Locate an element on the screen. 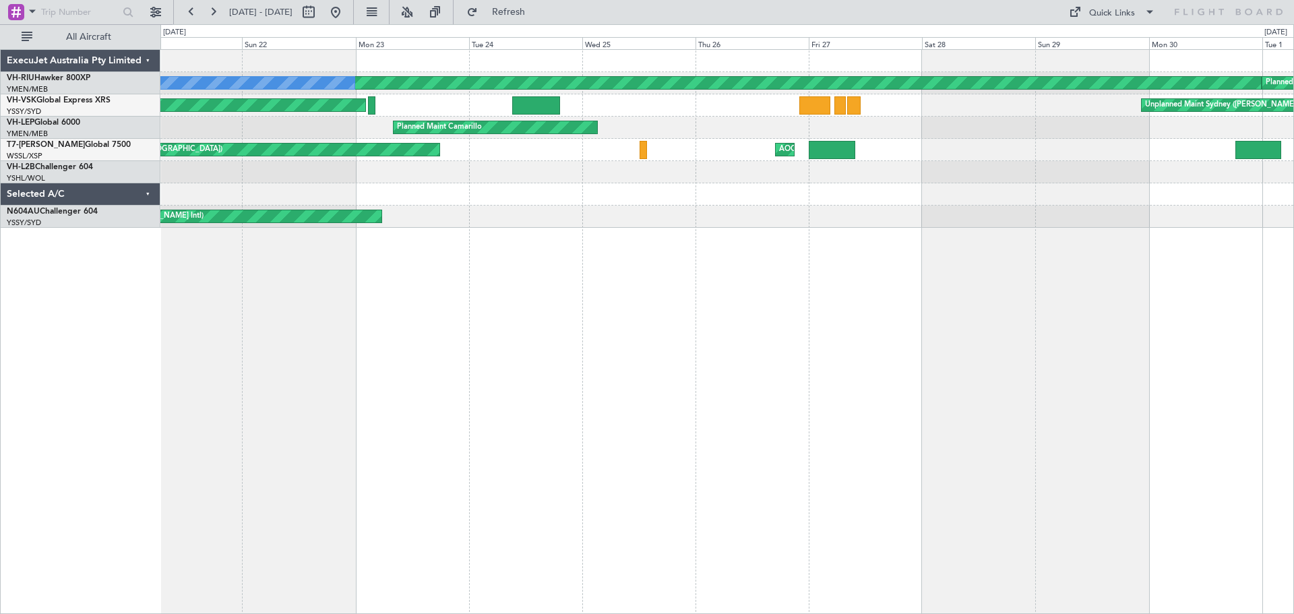 The height and width of the screenshot is (614, 1294). div: Mon 30 is located at coordinates (1206, 43).